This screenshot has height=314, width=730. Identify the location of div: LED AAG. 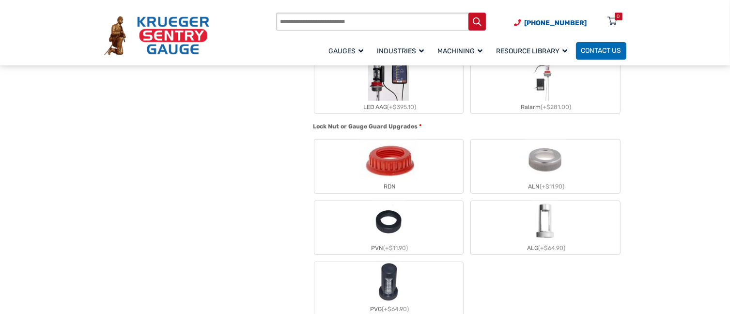
(389, 107).